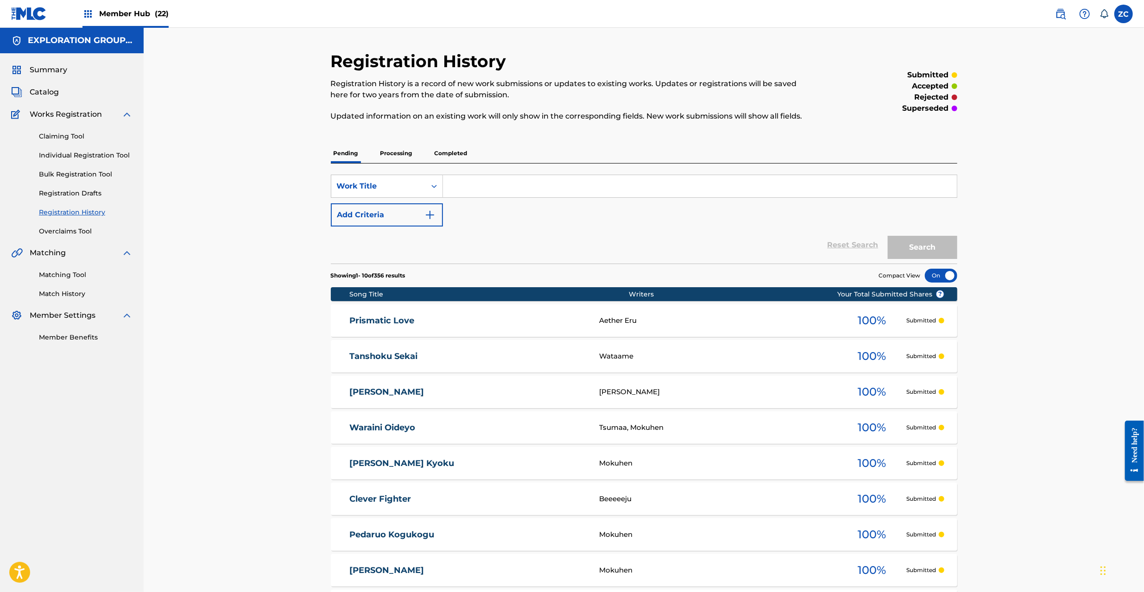  I want to click on span: Summary, so click(48, 70).